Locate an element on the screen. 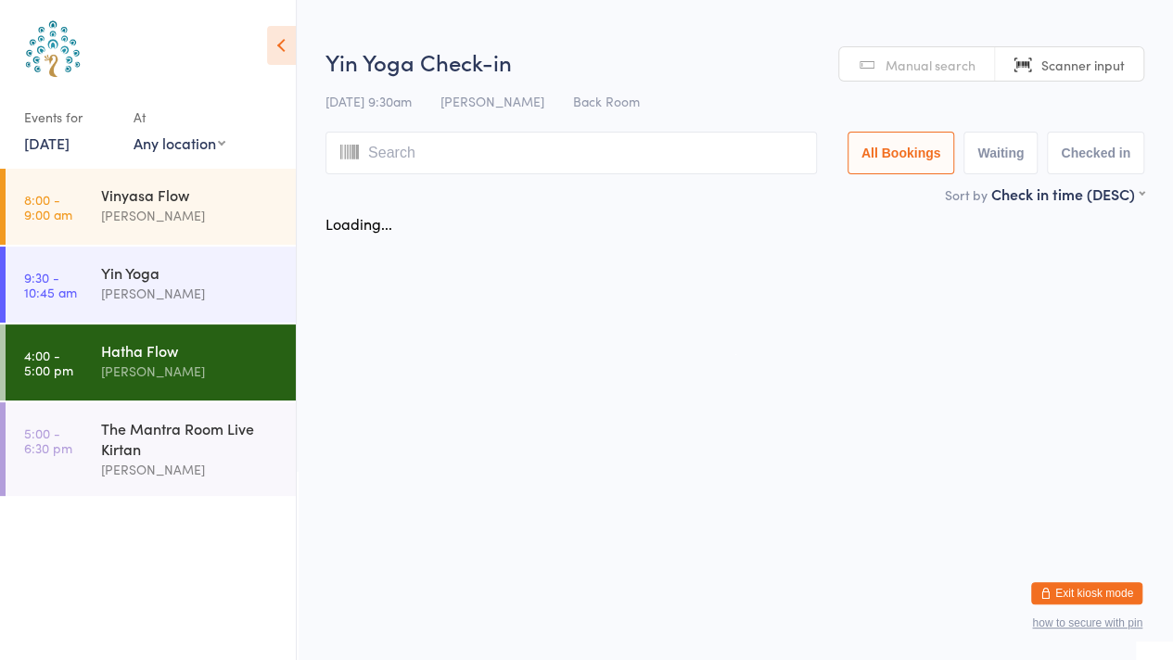  div: Yin Yoga is located at coordinates (190, 273).